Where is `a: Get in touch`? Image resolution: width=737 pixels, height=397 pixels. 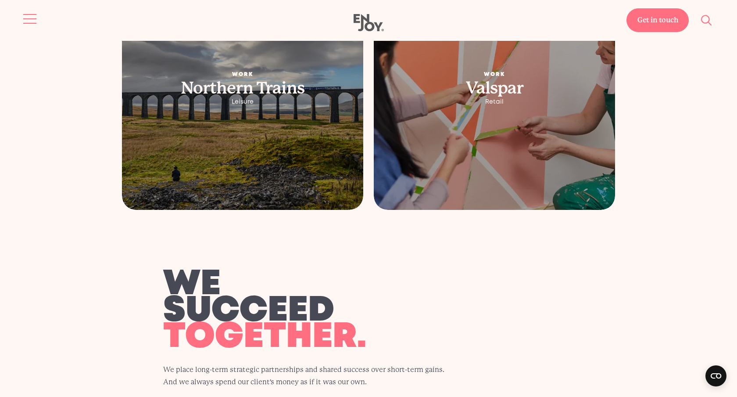 a: Get in touch is located at coordinates (658, 20).